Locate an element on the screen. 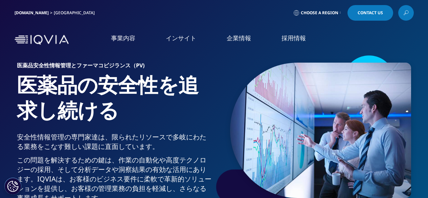 The height and width of the screenshot is (198, 428). h1: 医薬品の安全性を追求し続ける is located at coordinates (114, 102).